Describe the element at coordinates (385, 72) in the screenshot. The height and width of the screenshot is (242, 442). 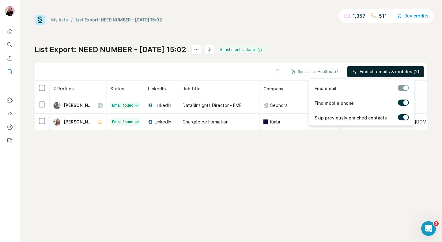
I see `button: Find all emails & mobiles (2)` at that location.